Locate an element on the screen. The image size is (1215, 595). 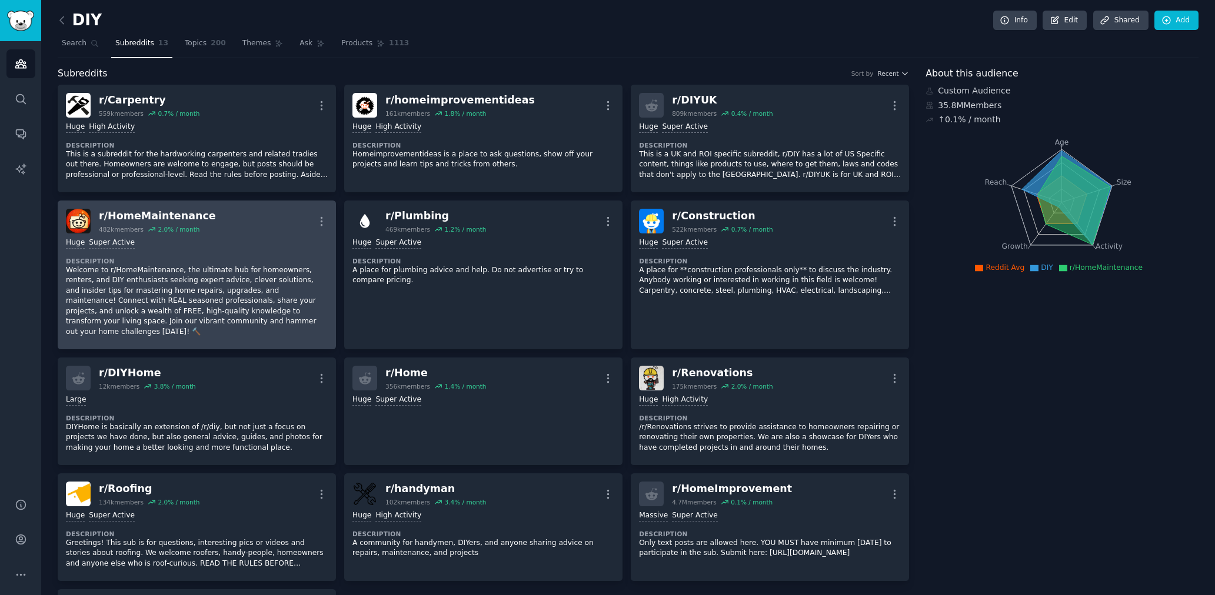
a: Constructionr/Construction522kmembers0.7% / monthHugeSuper ActiveDescriptionA place for **constru... is located at coordinates (770, 275).